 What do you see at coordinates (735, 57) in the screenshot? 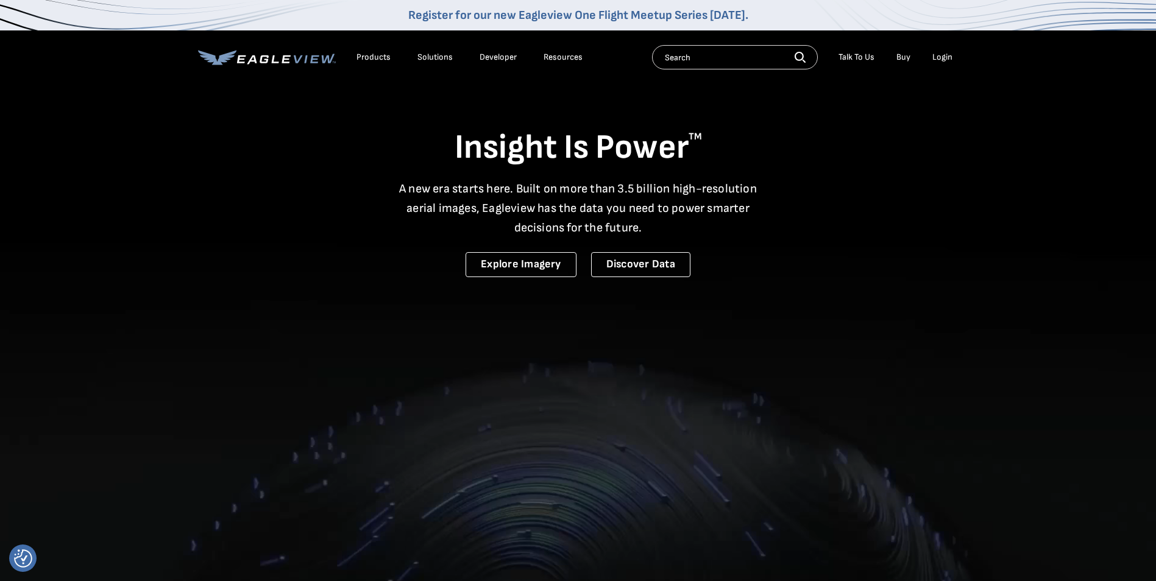
I see `input: Search` at bounding box center [735, 57].